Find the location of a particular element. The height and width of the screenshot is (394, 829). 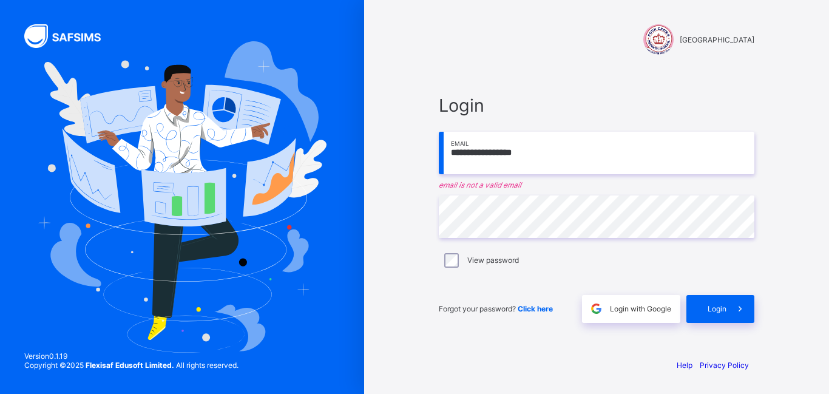

img: SAFSIMS Logo is located at coordinates (70, 36).